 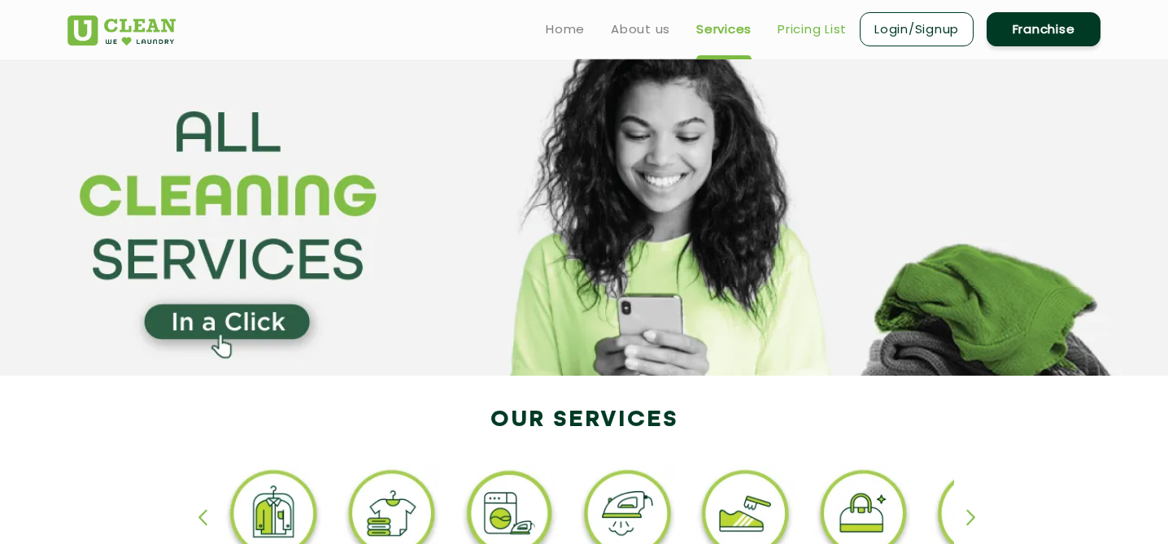 I want to click on a: About us, so click(x=640, y=29).